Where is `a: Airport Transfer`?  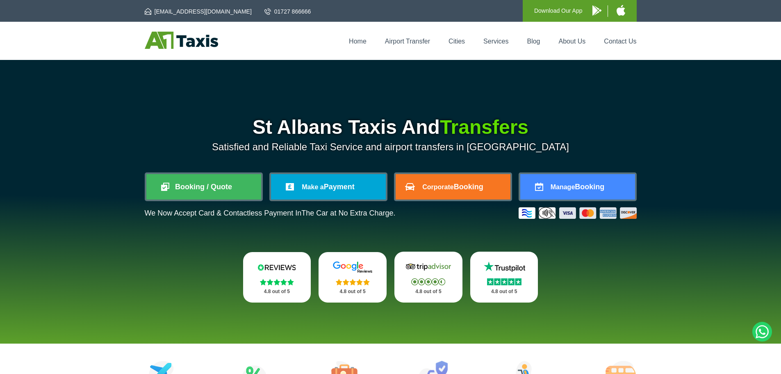
a: Airport Transfer is located at coordinates (408, 41).